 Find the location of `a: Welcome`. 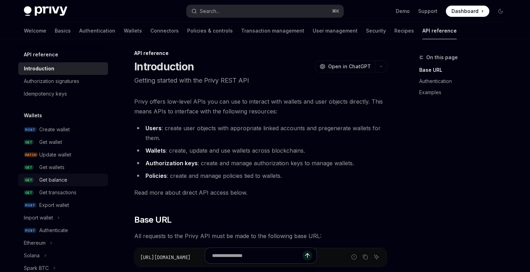

a: Welcome is located at coordinates (35, 31).